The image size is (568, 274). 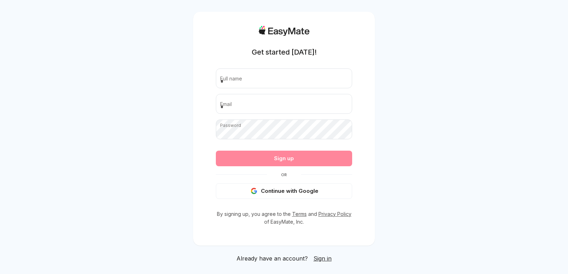 I want to click on a: Privacy Policy, so click(x=335, y=214).